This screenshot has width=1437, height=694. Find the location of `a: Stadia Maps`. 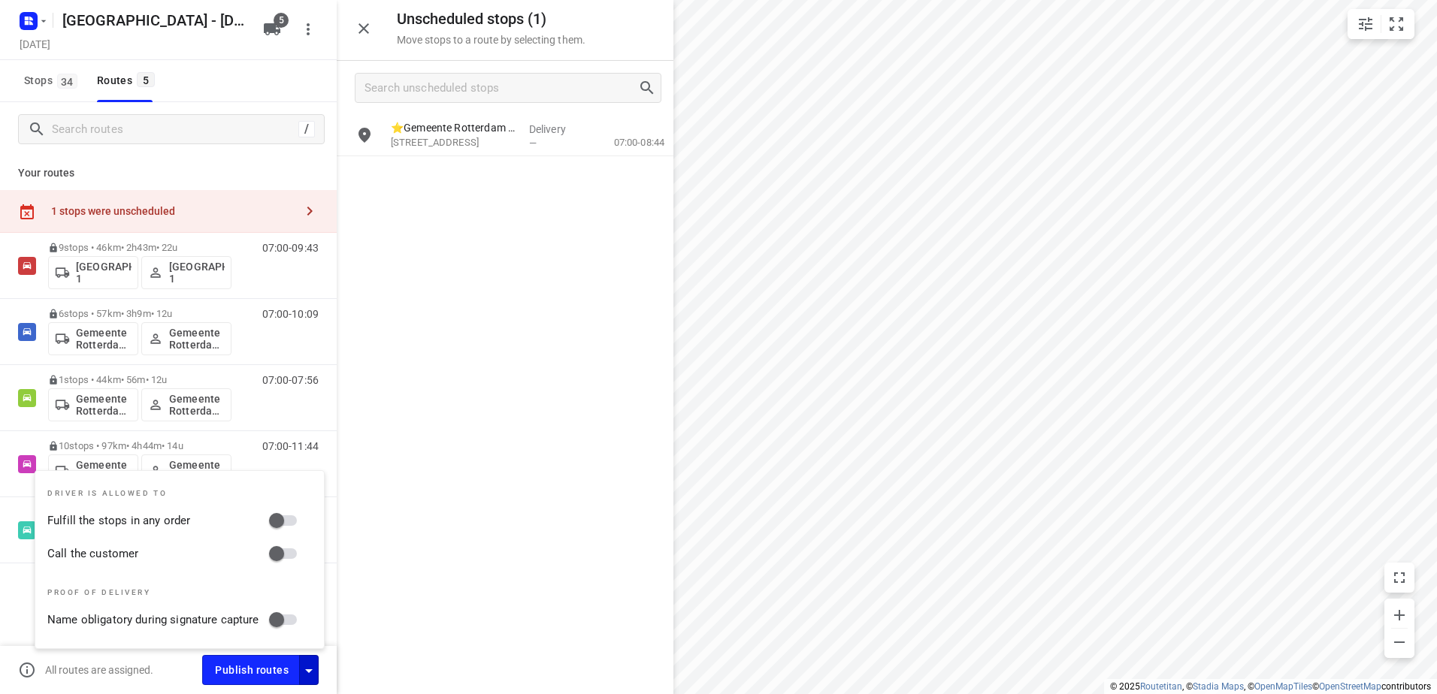

a: Stadia Maps is located at coordinates (1218, 687).